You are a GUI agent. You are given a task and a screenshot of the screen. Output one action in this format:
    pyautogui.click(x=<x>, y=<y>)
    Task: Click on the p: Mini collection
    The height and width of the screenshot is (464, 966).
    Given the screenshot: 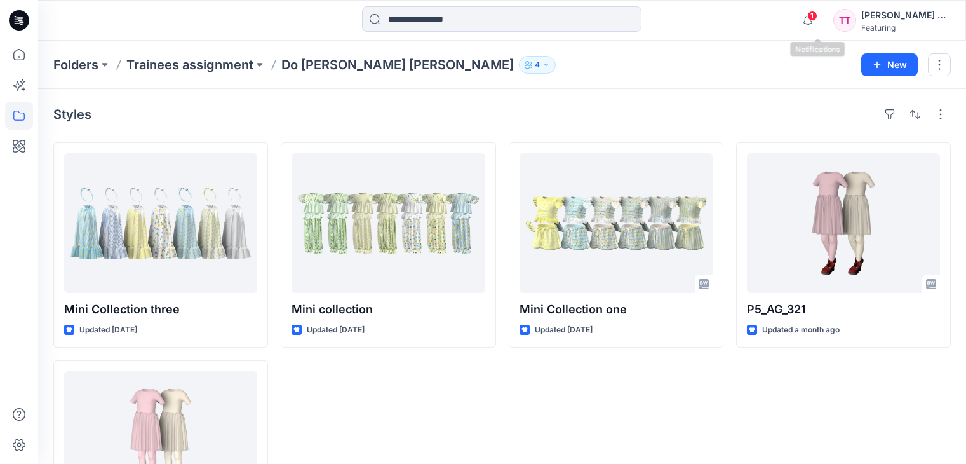 What is the action you would take?
    pyautogui.click(x=388, y=309)
    